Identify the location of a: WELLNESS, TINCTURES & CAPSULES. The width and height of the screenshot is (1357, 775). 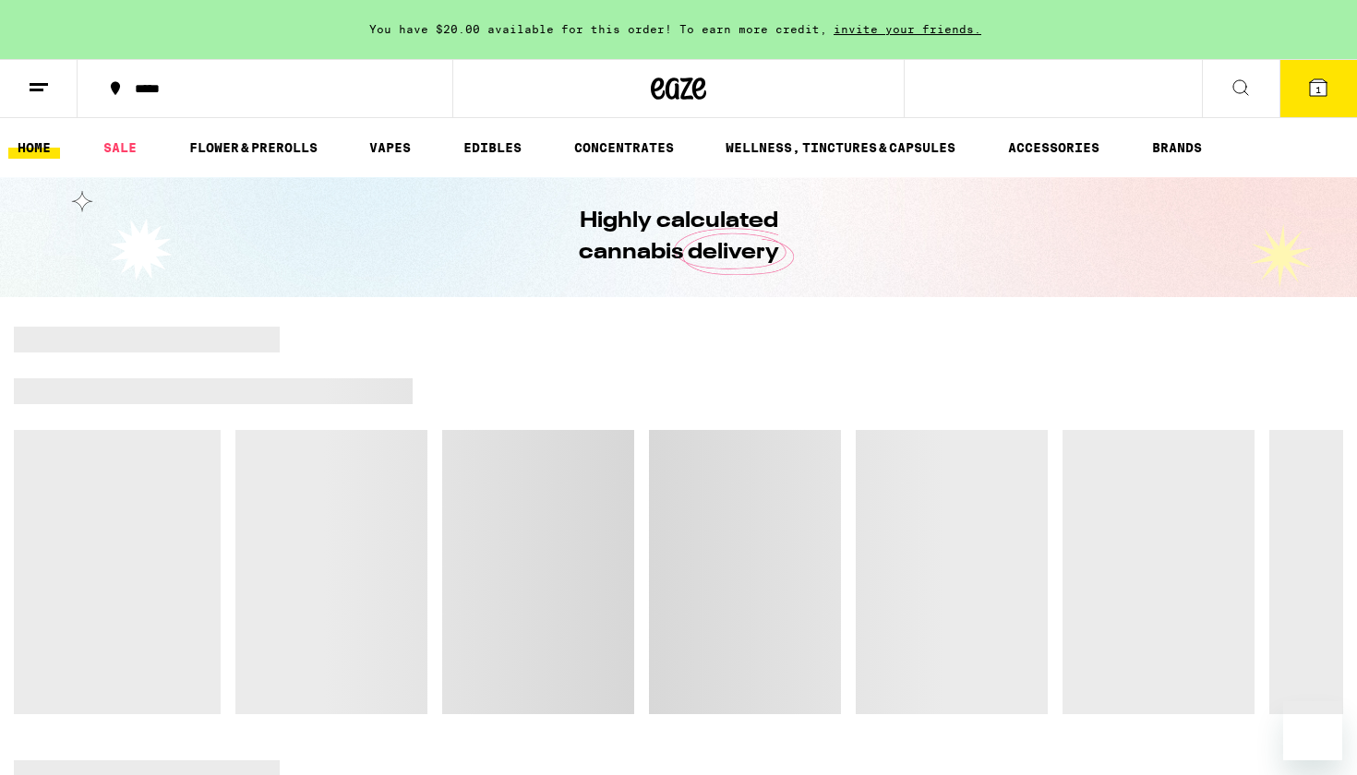
(840, 148).